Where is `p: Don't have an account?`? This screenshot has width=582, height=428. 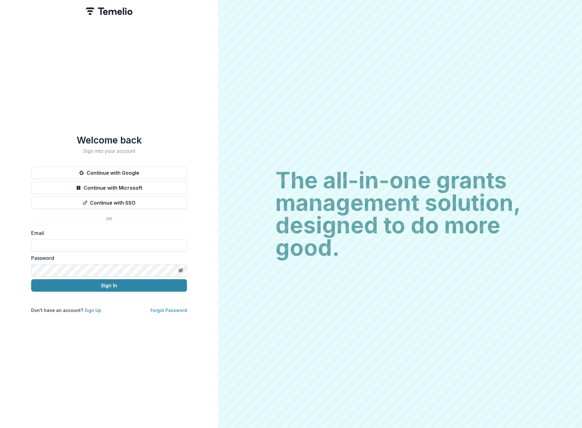 p: Don't have an account? is located at coordinates (66, 310).